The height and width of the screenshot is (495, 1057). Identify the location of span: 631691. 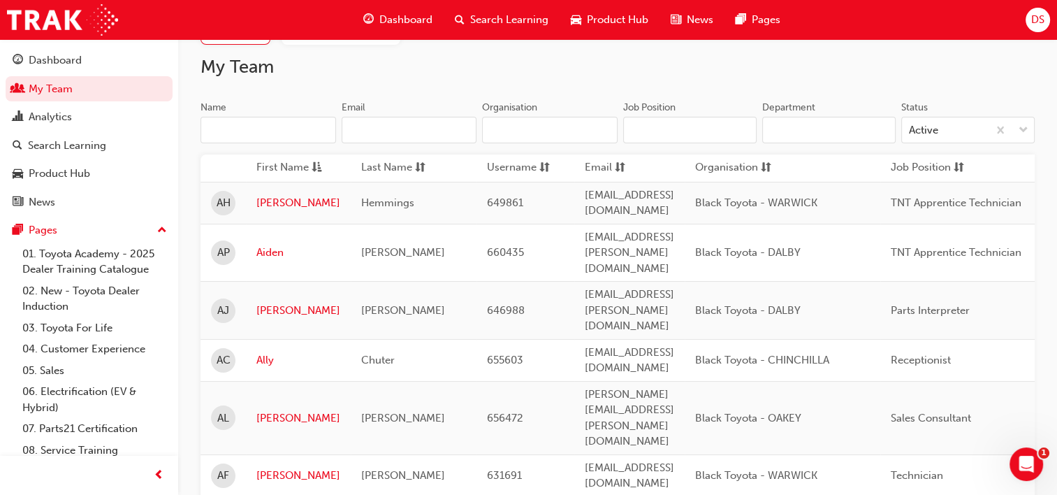
(505, 475).